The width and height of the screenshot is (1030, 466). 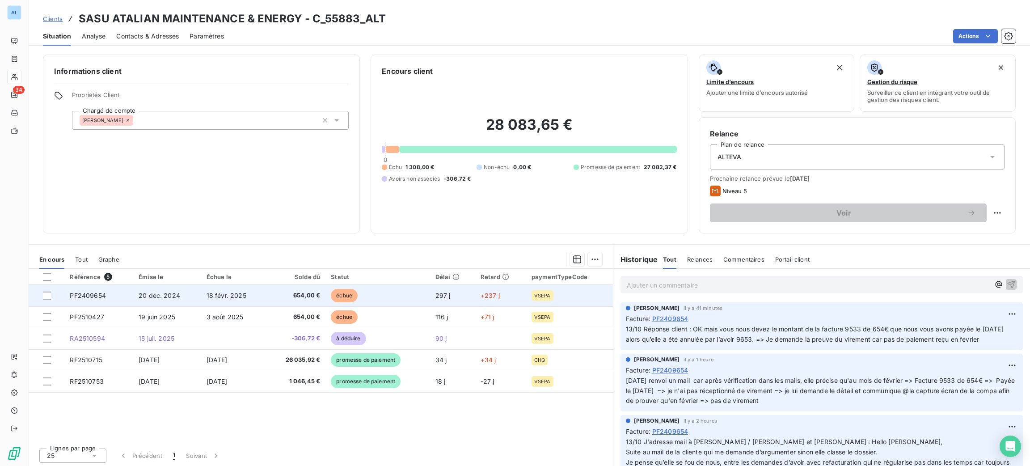 What do you see at coordinates (407, 71) in the screenshot?
I see `h6: Encours client` at bounding box center [407, 71].